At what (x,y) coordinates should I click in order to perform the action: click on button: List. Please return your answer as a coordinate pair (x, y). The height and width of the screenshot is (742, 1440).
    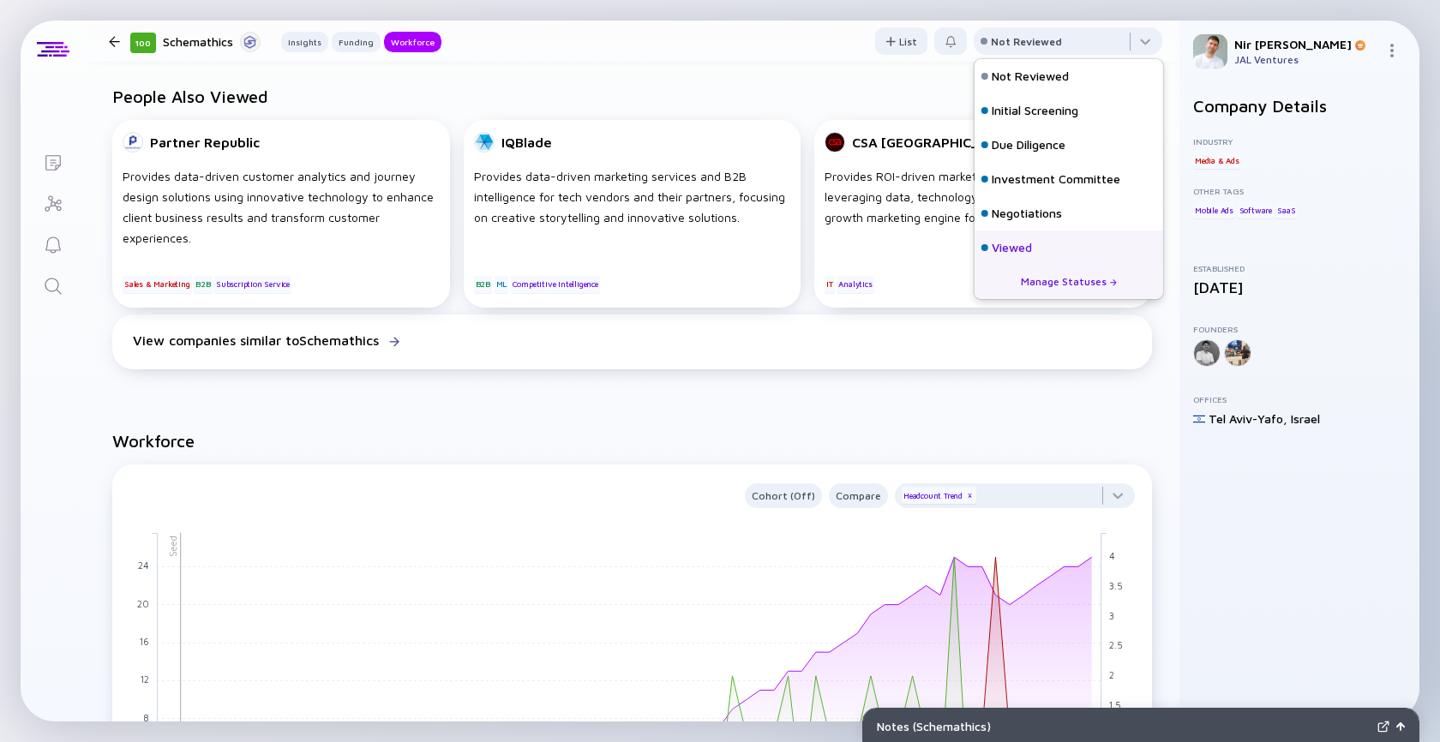
    Looking at the image, I should click on (901, 41).